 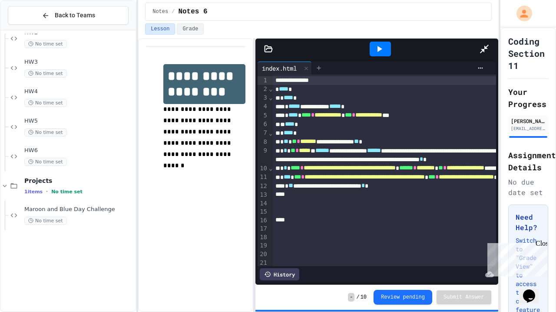 What do you see at coordinates (528, 98) in the screenshot?
I see `h2: Your Progress` at bounding box center [528, 98].